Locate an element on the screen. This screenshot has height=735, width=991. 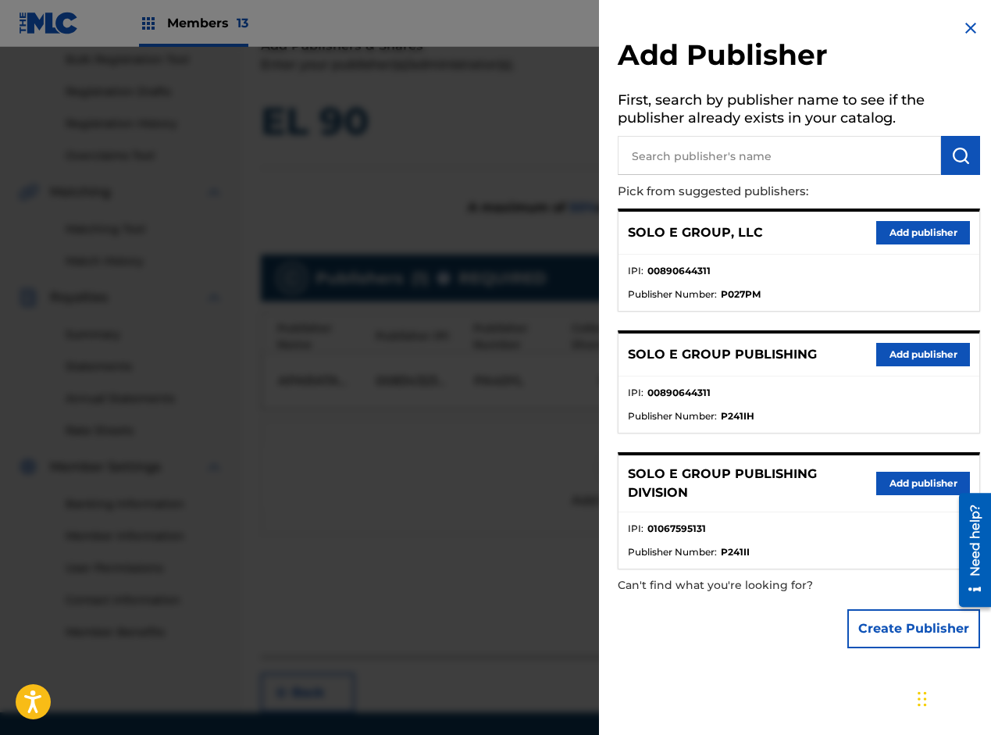
img: MLC Logo is located at coordinates (48, 23).